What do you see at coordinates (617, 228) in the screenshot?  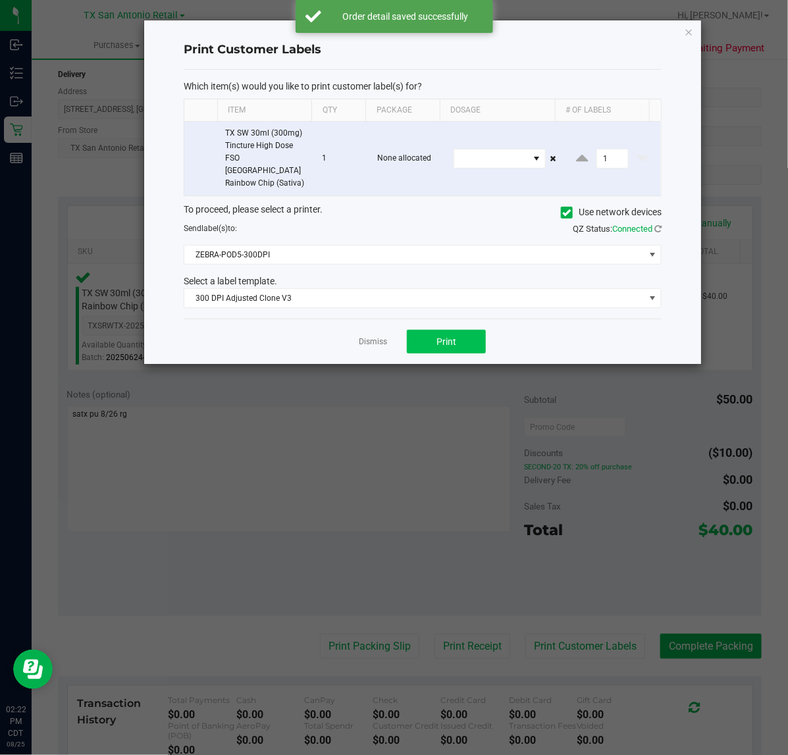 I see `span: QZ Status:` at bounding box center [617, 228].